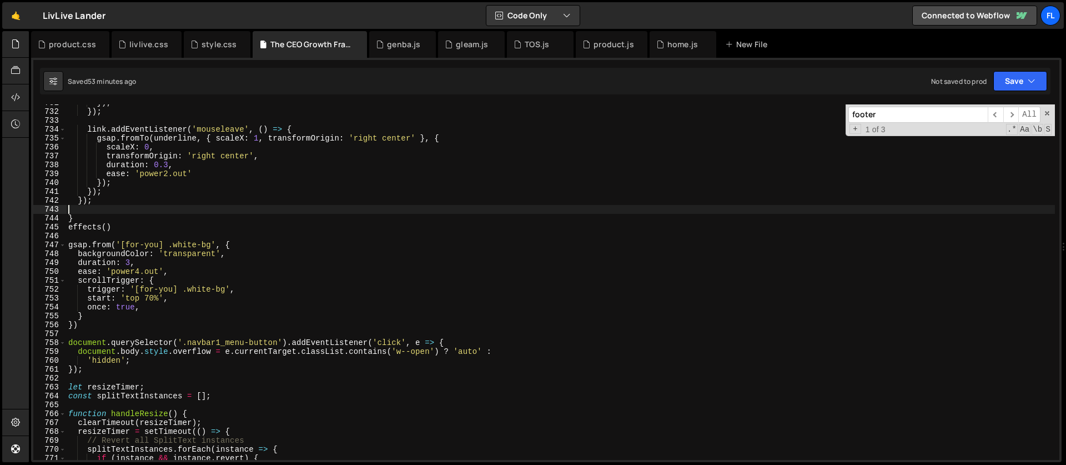  Describe the element at coordinates (49, 405) in the screenshot. I see `div: 765` at that location.